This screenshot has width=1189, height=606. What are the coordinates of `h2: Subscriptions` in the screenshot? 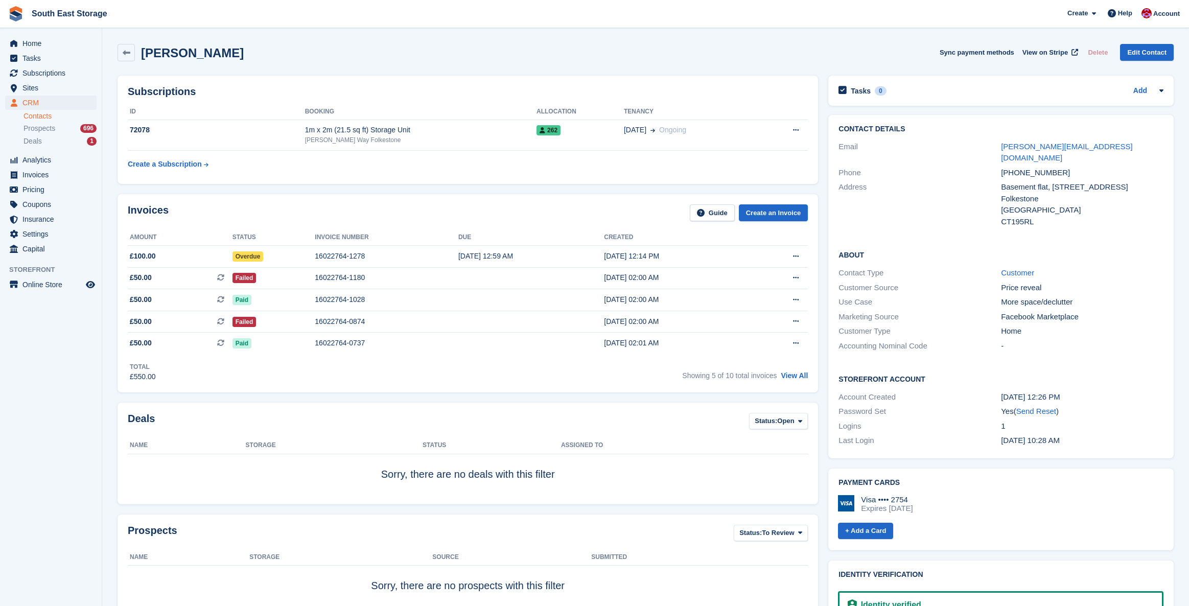 It's located at (467, 91).